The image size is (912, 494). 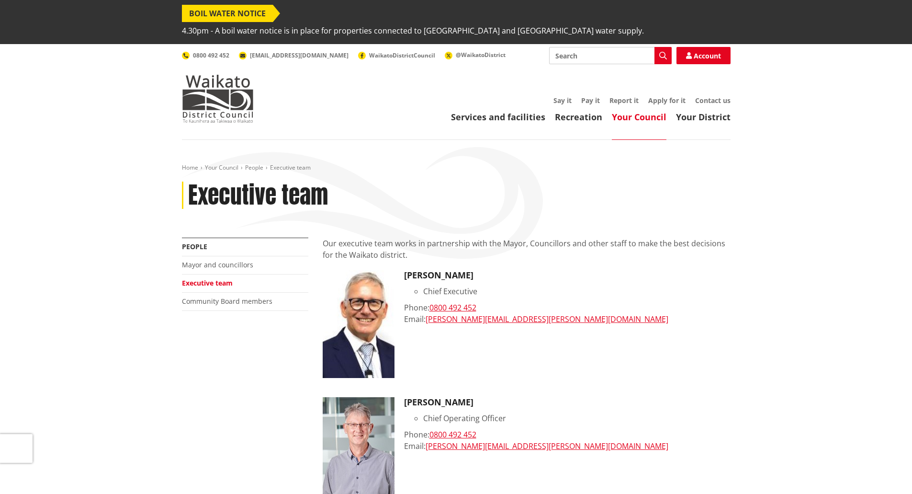 What do you see at coordinates (290, 167) in the screenshot?
I see `span: Executive team` at bounding box center [290, 167].